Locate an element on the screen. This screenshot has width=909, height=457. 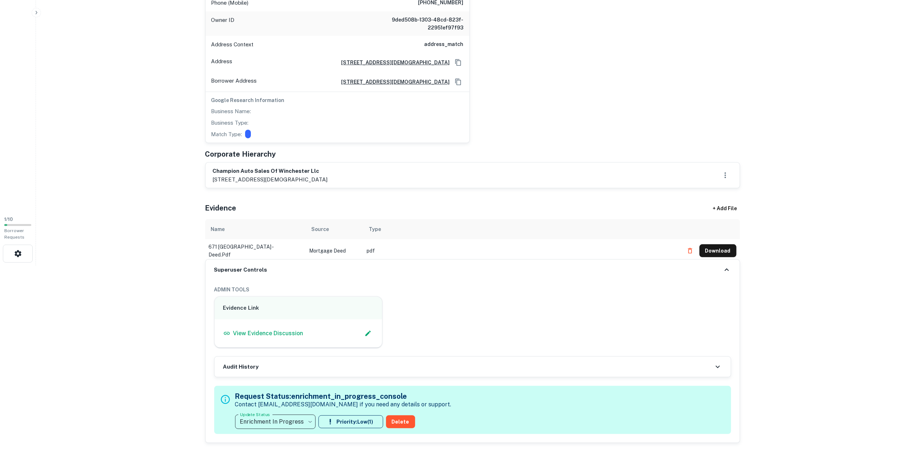
p: Owner ID is located at coordinates (223, 24).